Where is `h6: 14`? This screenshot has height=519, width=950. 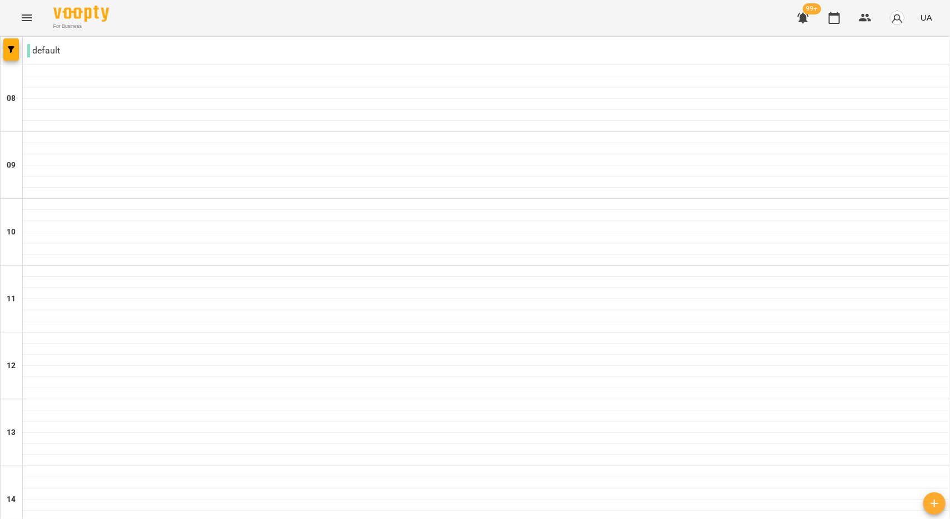
h6: 14 is located at coordinates (11, 499).